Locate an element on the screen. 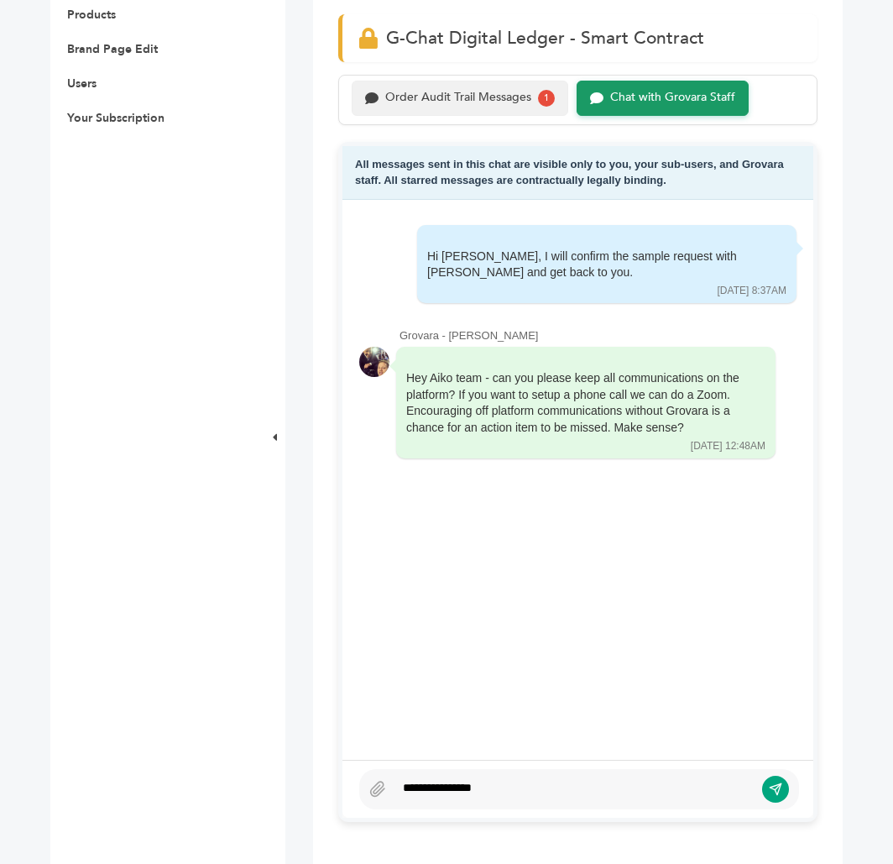  div: Hey Aiko team - can you please keep all communications on the platform? If you want to setup a ph... is located at coordinates (574, 403).